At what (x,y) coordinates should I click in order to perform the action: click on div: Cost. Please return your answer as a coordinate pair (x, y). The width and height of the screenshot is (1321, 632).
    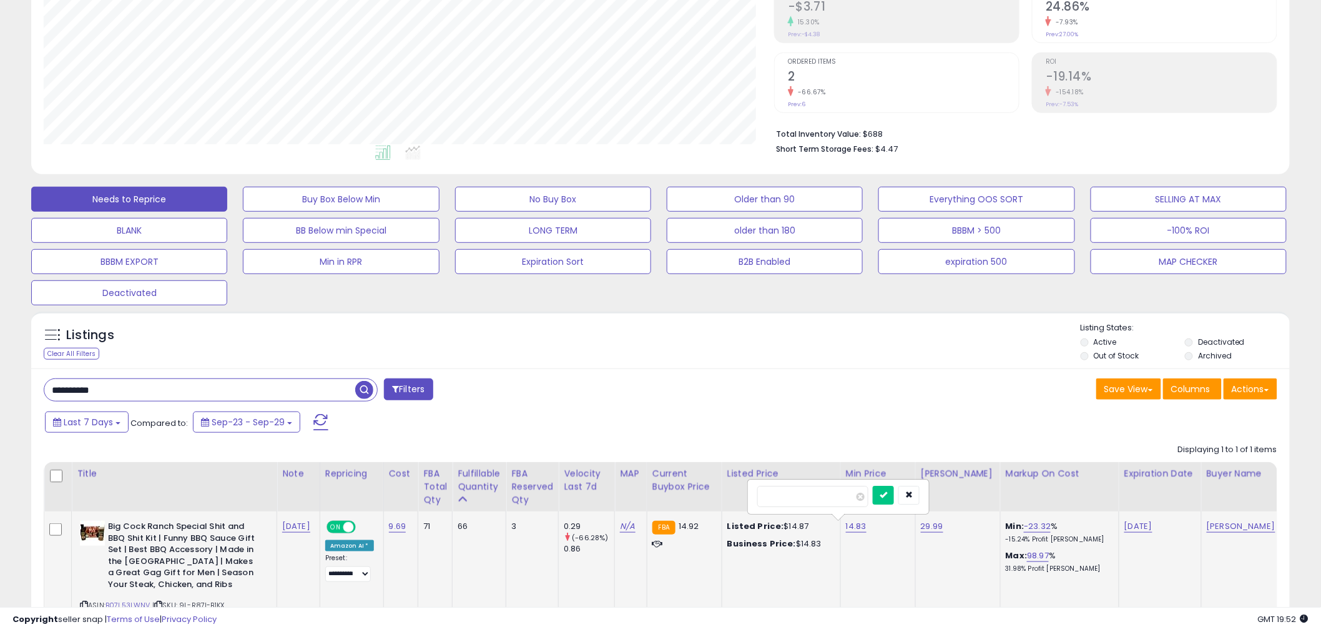
    Looking at the image, I should click on (401, 473).